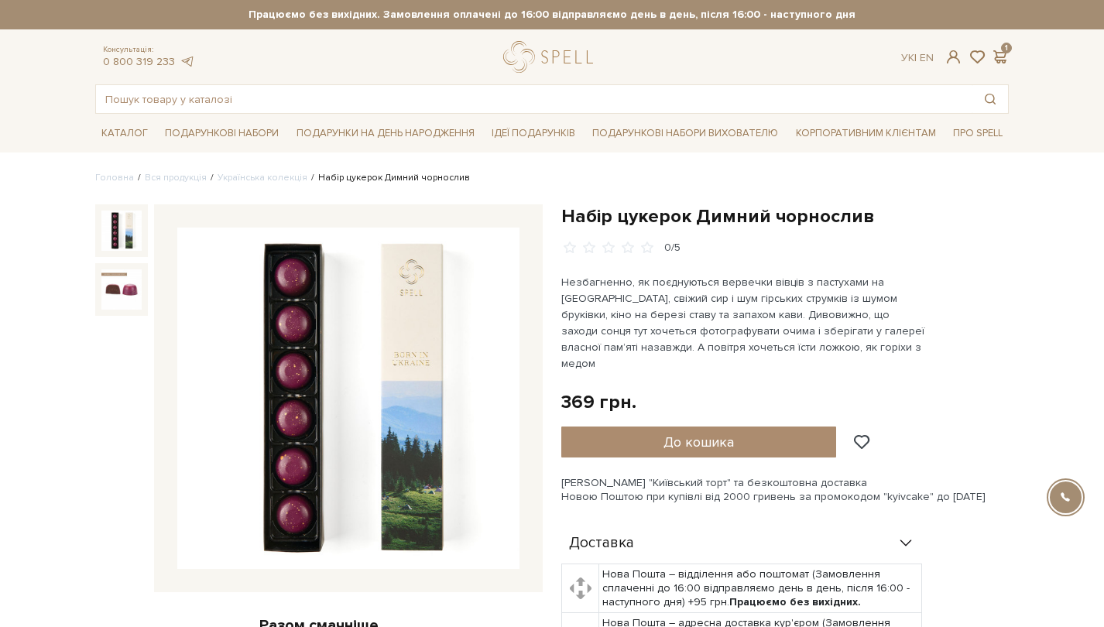 The width and height of the screenshot is (1104, 627). What do you see at coordinates (685, 133) in the screenshot?
I see `a: Подарункові набори вихователю` at bounding box center [685, 133].